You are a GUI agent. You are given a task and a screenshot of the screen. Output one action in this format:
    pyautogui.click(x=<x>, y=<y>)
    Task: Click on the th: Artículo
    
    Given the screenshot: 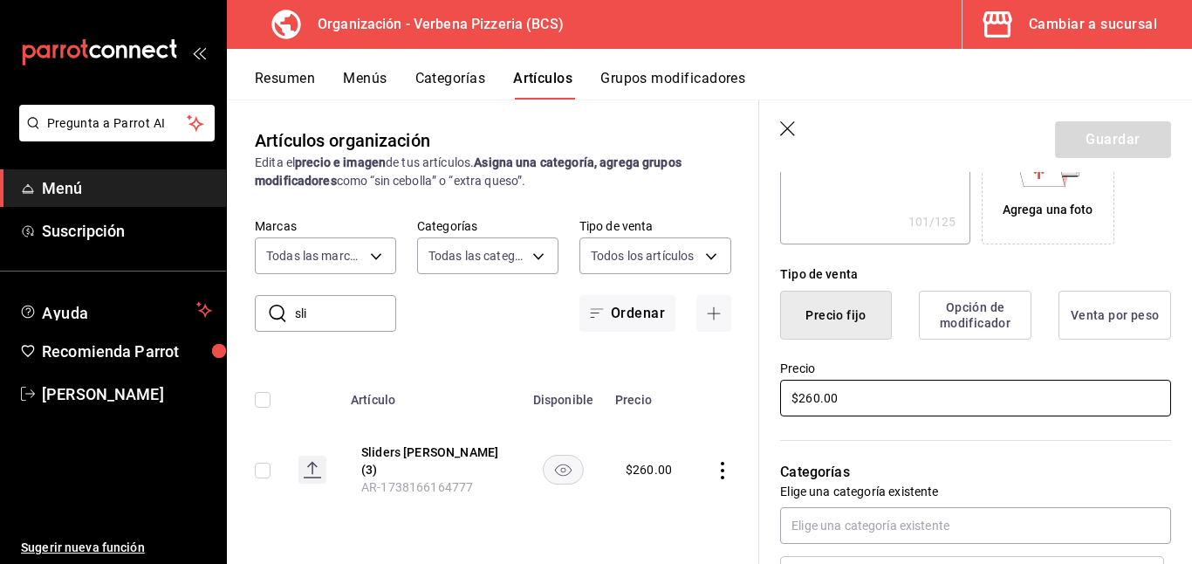 What is the action you would take?
    pyautogui.click(x=431, y=394)
    